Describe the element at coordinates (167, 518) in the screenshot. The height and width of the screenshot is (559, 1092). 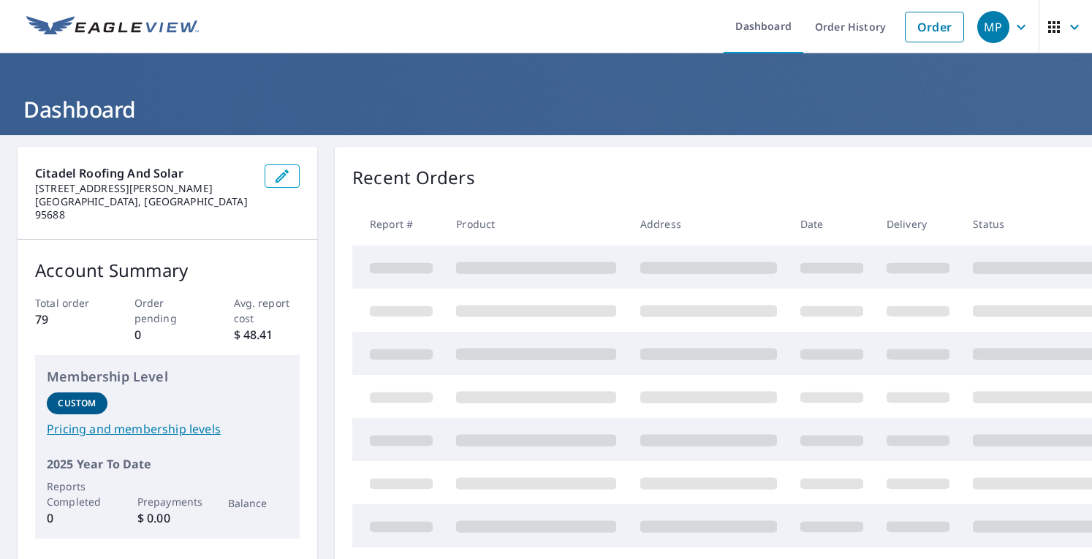
I see `p: $ 0.00` at that location.